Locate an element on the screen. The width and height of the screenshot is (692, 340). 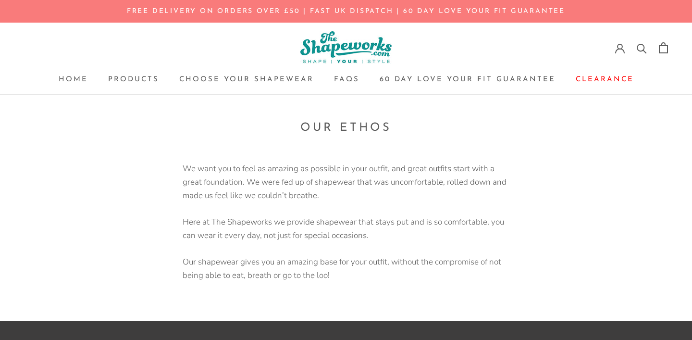
p: Our shapewear gives you an amazing base for your outfit, without the compromise of not being able... is located at coordinates (346, 269).